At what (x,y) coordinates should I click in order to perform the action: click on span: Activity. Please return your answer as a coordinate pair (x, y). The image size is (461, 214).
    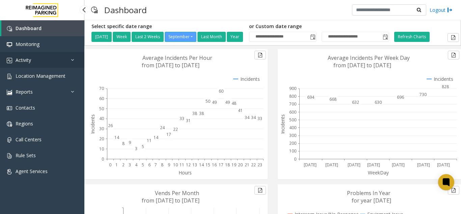
    Looking at the image, I should click on (23, 60).